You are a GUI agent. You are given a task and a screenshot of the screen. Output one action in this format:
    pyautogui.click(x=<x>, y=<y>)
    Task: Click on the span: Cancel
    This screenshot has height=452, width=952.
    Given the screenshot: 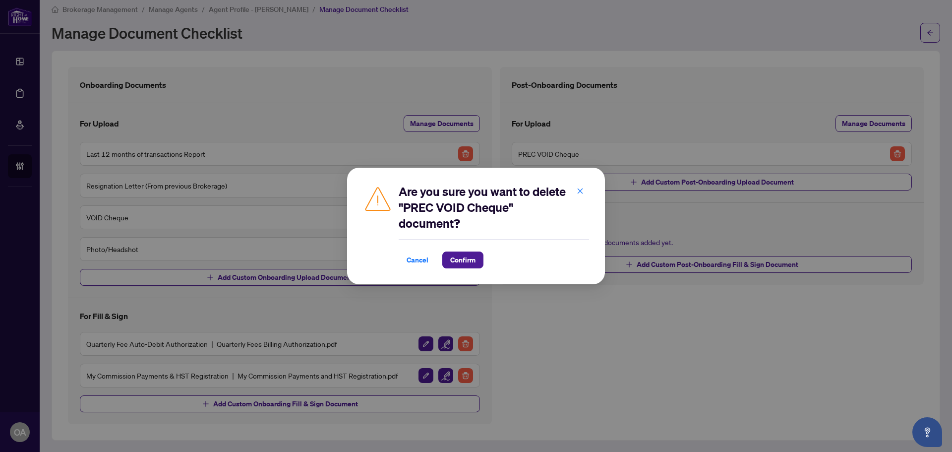 What is the action you would take?
    pyautogui.click(x=417, y=260)
    